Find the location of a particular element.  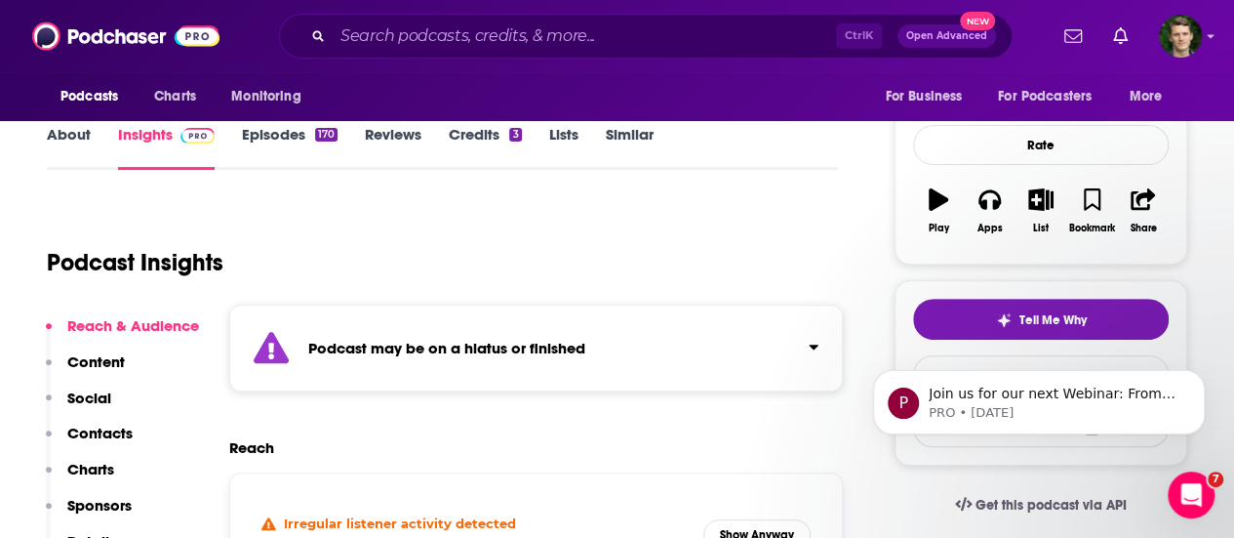

a: About is located at coordinates (68, 147).